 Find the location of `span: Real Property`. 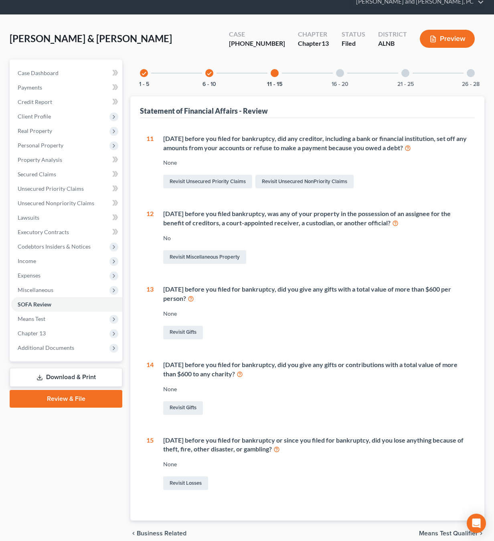

span: Real Property is located at coordinates (35, 130).